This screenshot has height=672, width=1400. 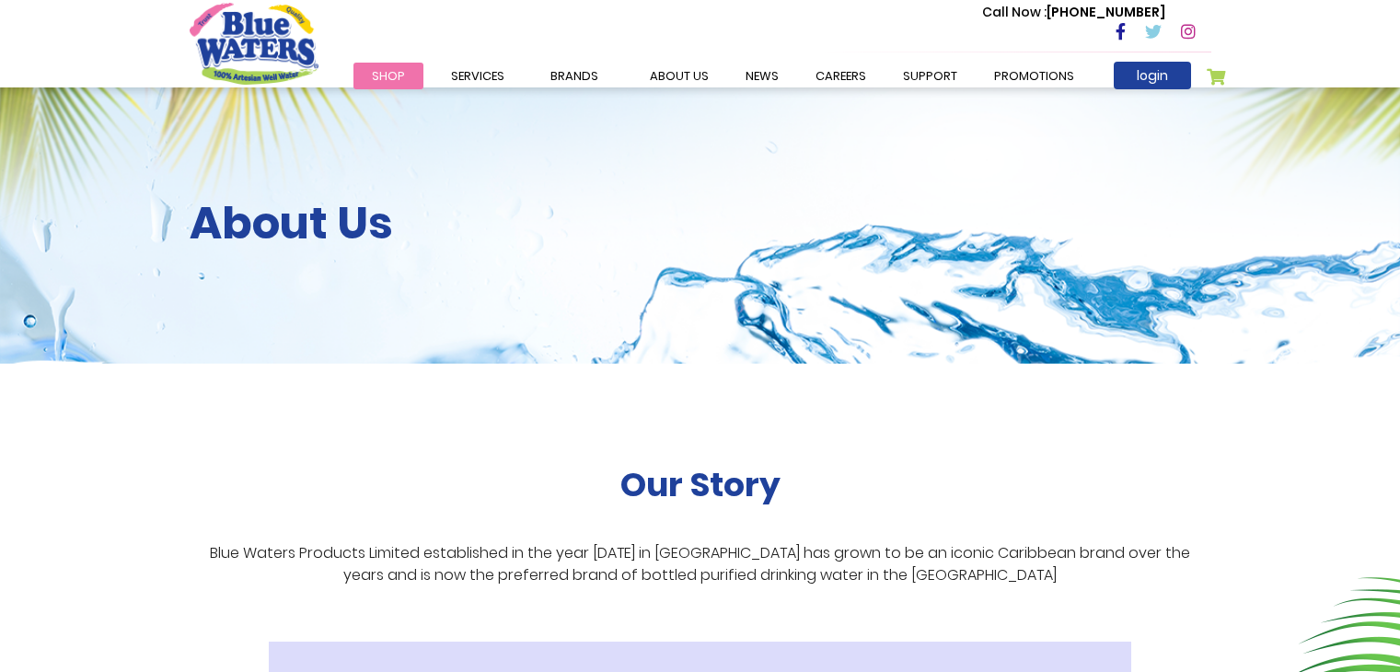 I want to click on h2: About Us, so click(x=700, y=224).